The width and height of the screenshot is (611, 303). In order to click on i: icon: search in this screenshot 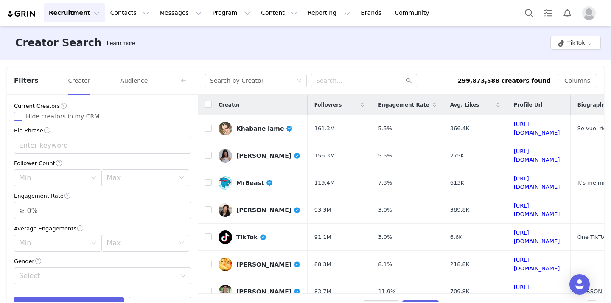, I will do `click(409, 81)`.